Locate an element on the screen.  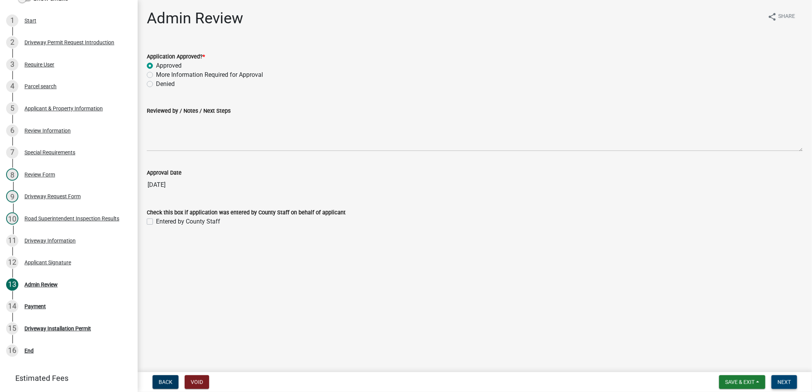
div: Driveway Request Form is located at coordinates (52, 197).